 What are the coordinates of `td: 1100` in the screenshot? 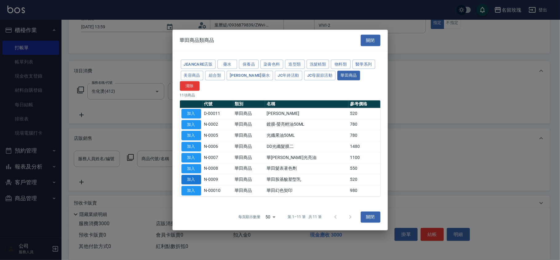 It's located at (365, 158).